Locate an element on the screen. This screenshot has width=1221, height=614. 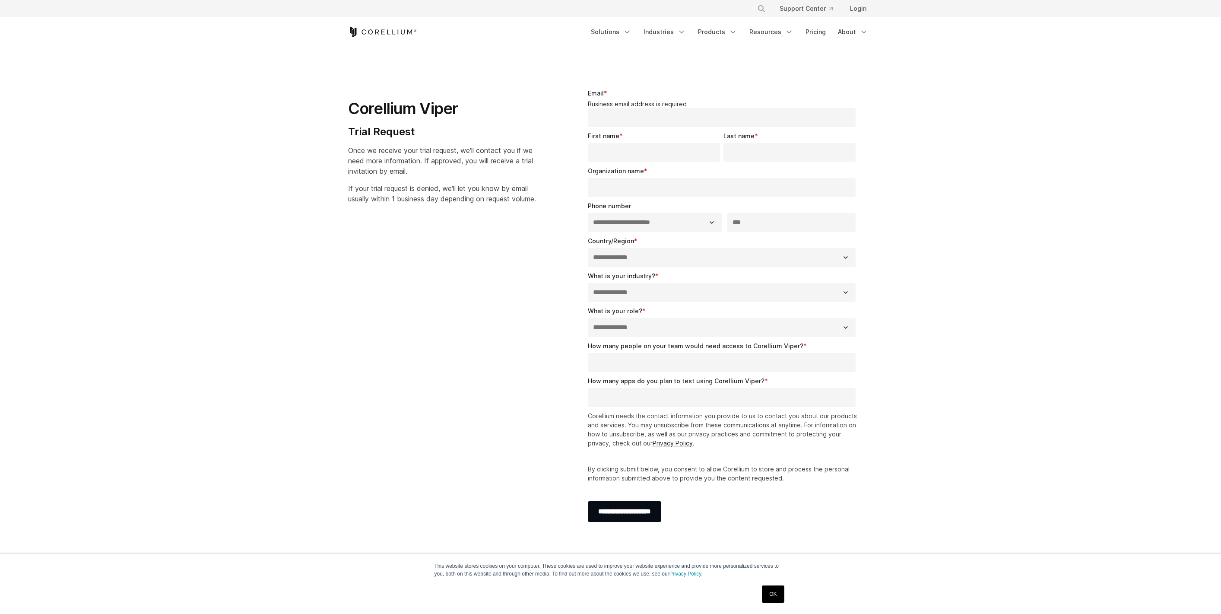
a: Privacy Policy. is located at coordinates (686, 574).